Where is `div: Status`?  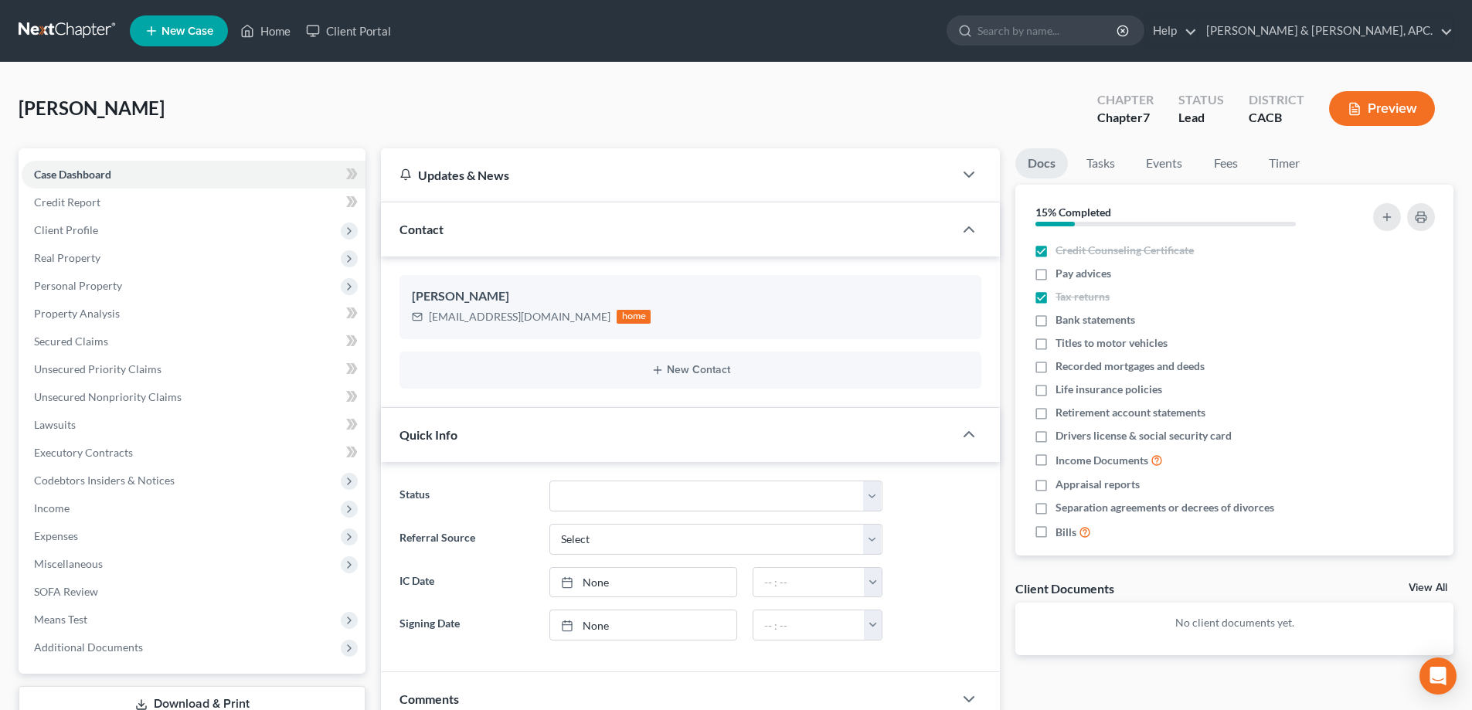 div: Status is located at coordinates (1201, 100).